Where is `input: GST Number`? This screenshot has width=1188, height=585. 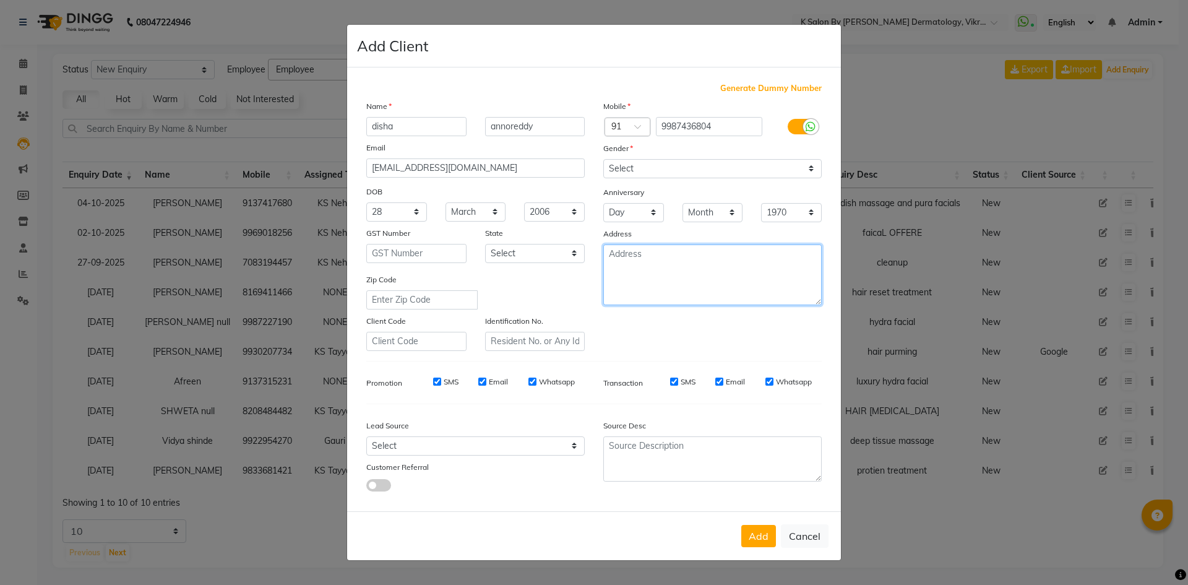
input: GST Number is located at coordinates (416, 253).